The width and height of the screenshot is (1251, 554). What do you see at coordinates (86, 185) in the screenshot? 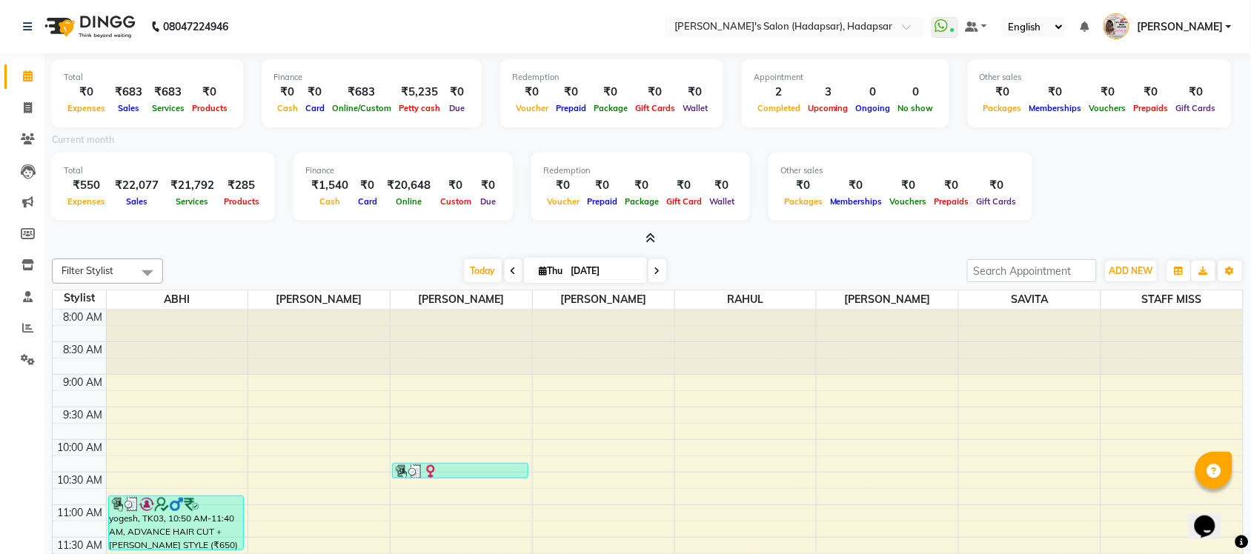
I see `div: ₹550` at bounding box center [86, 185].